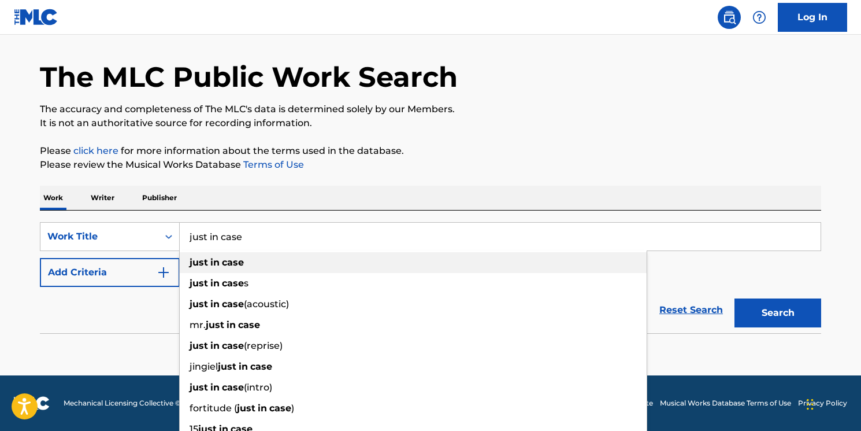  Describe the element at coordinates (431, 151) in the screenshot. I see `p: Please for more information about the terms used in the database.` at that location.